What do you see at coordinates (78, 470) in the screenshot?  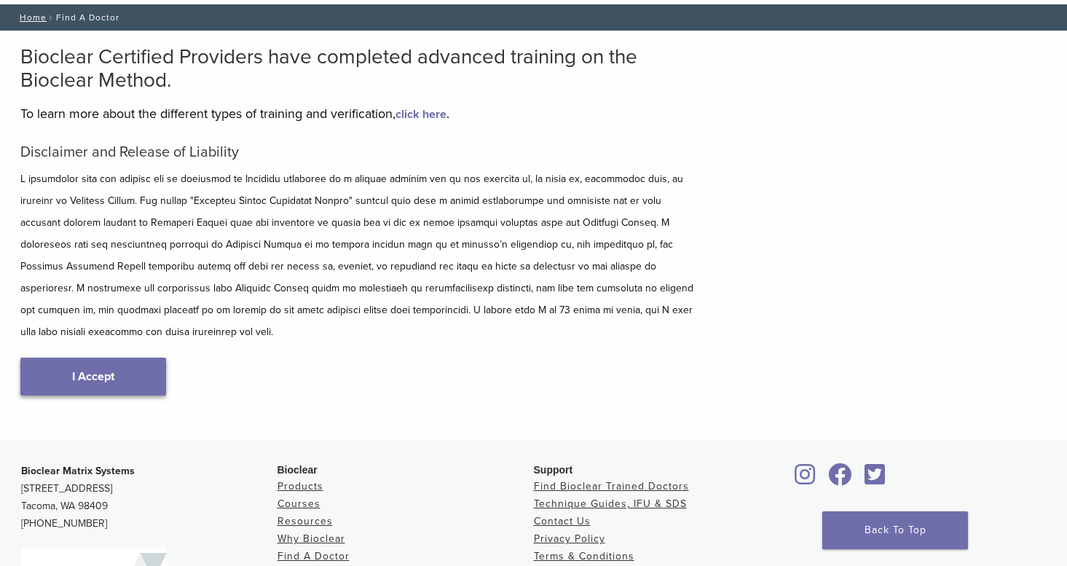 I see `strong: Bioclear Matrix Systems` at bounding box center [78, 470].